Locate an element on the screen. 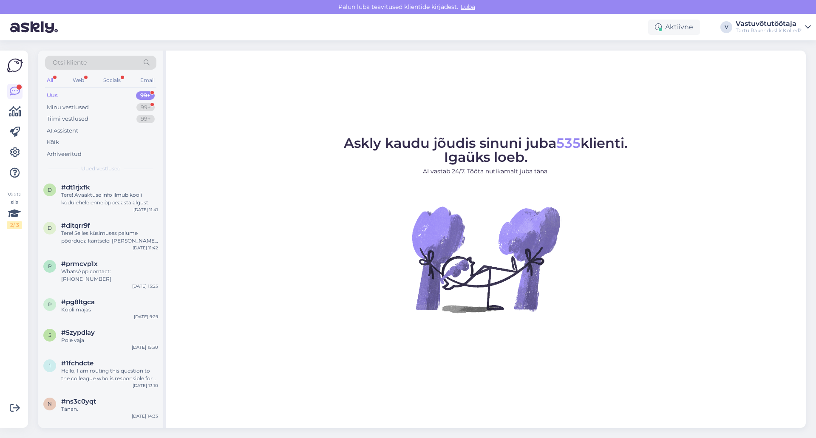 Image resolution: width=816 pixels, height=438 pixels. span: 535 is located at coordinates (568, 143).